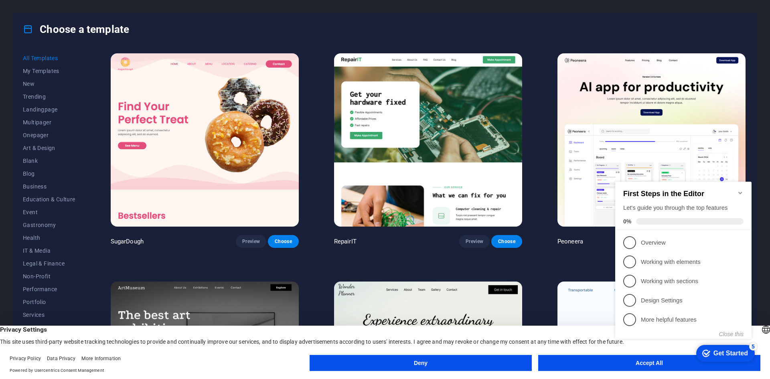 This screenshot has width=770, height=379. What do you see at coordinates (49, 263) in the screenshot?
I see `span: Legal & Finance` at bounding box center [49, 263].